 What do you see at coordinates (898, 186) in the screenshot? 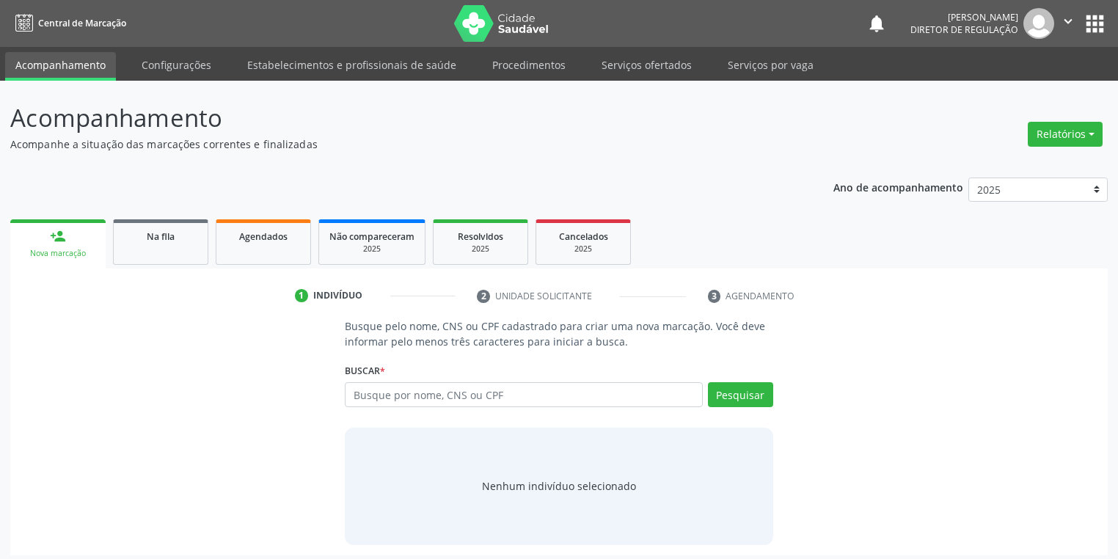
I see `p: Ano de acompanhamento` at bounding box center [898, 186].